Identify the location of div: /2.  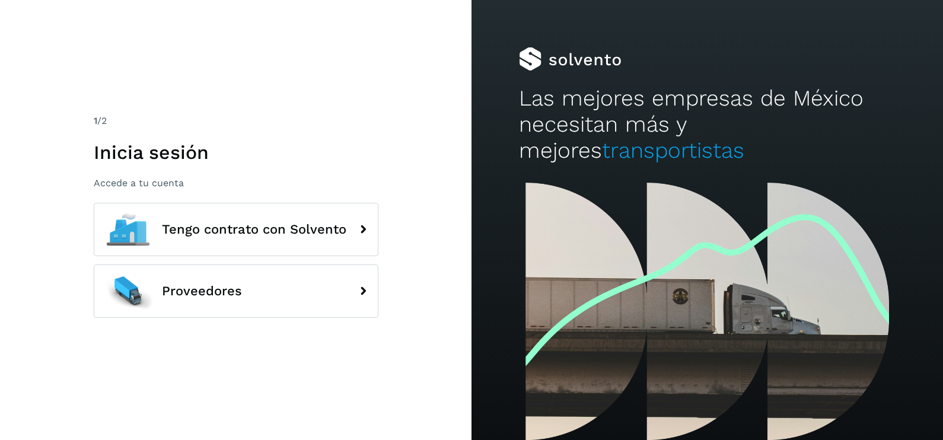
(236, 121).